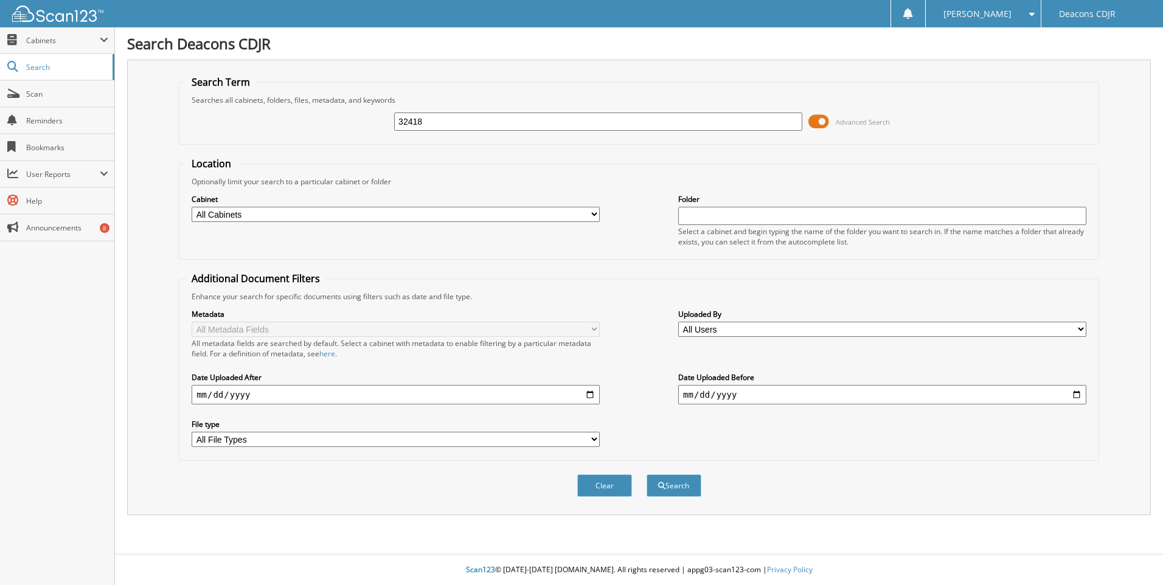 The height and width of the screenshot is (585, 1163). I want to click on span: Scan123, so click(481, 569).